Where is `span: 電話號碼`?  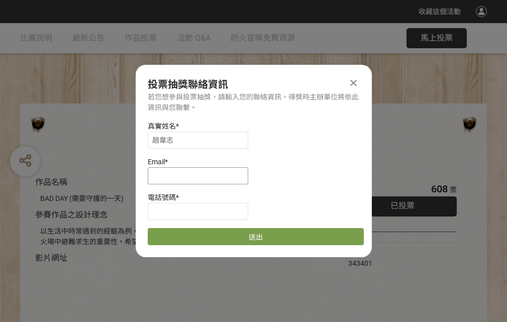
span: 電話號碼 is located at coordinates (162, 198).